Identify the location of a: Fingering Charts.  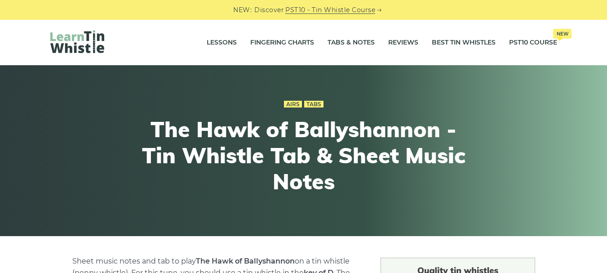
(282, 43).